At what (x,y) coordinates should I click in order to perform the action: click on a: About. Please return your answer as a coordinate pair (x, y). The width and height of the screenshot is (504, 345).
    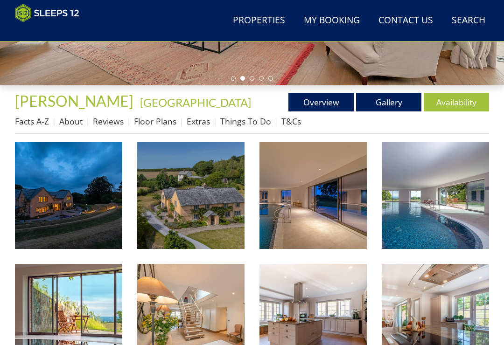
    Looking at the image, I should click on (71, 121).